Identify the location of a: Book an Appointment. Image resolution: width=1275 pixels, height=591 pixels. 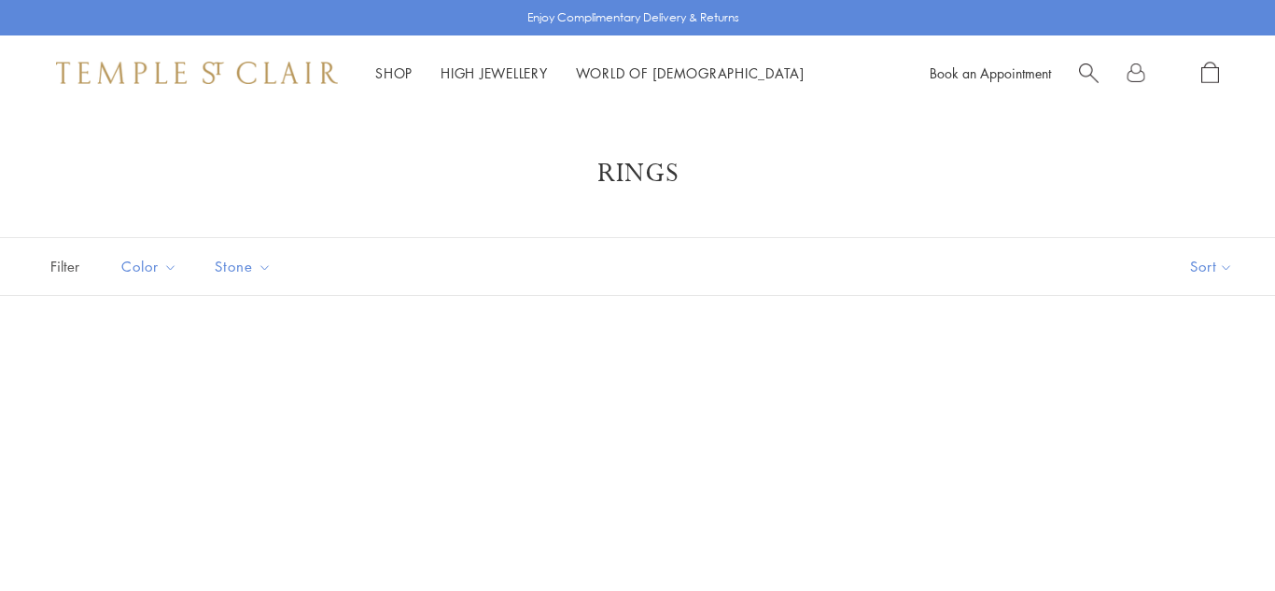
(990, 73).